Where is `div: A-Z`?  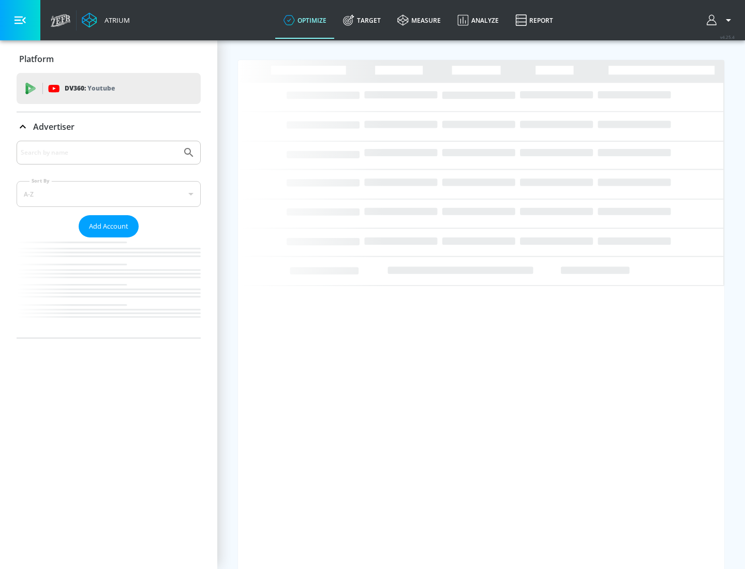 div: A-Z is located at coordinates (109, 194).